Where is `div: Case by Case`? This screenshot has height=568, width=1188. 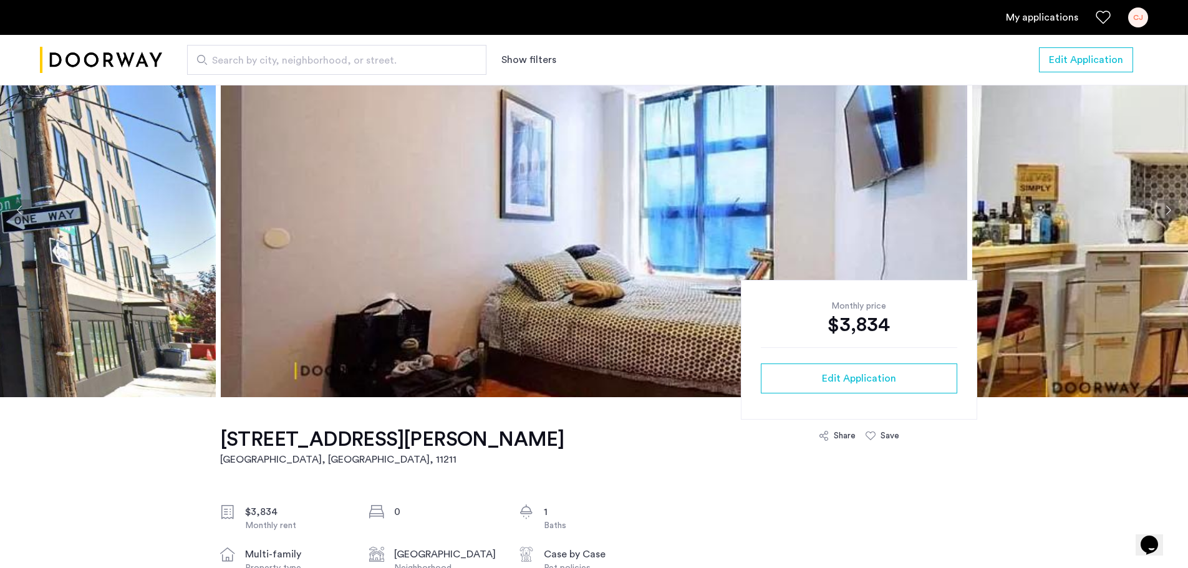 div: Case by Case is located at coordinates (596, 554).